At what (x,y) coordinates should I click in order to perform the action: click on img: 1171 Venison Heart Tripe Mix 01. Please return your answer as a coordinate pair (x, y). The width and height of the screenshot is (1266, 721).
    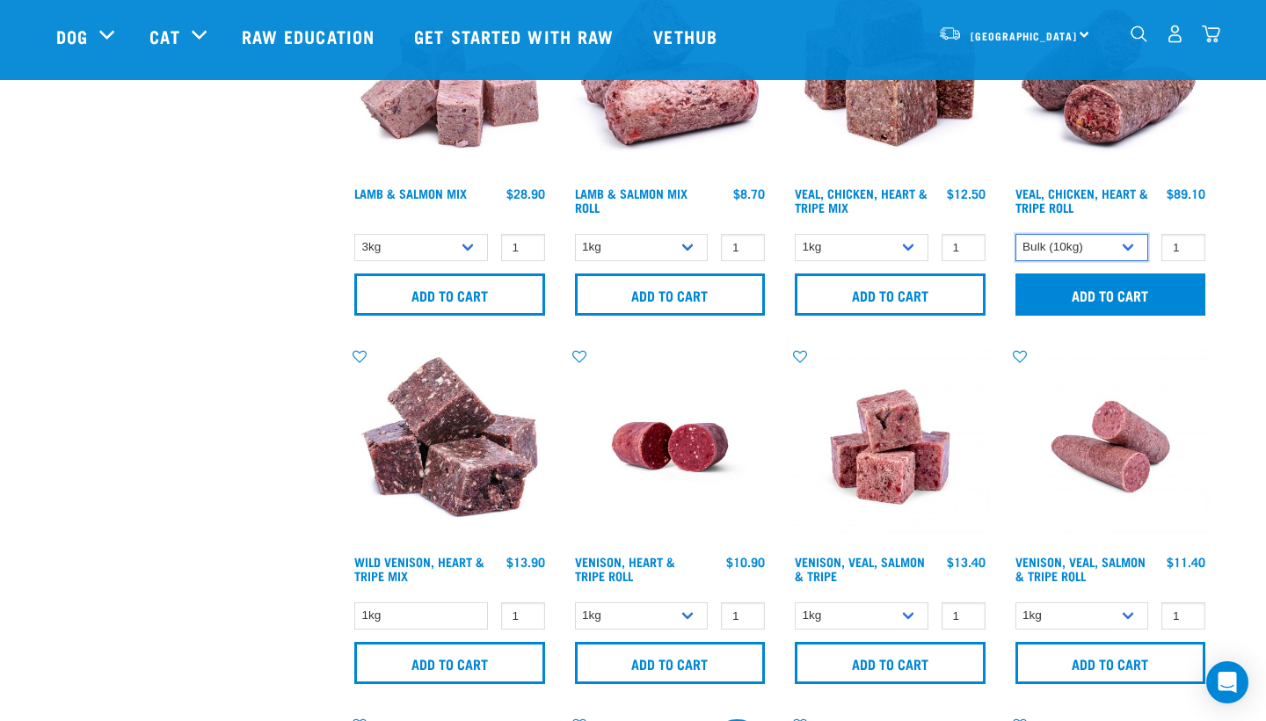
    Looking at the image, I should click on (449, 447).